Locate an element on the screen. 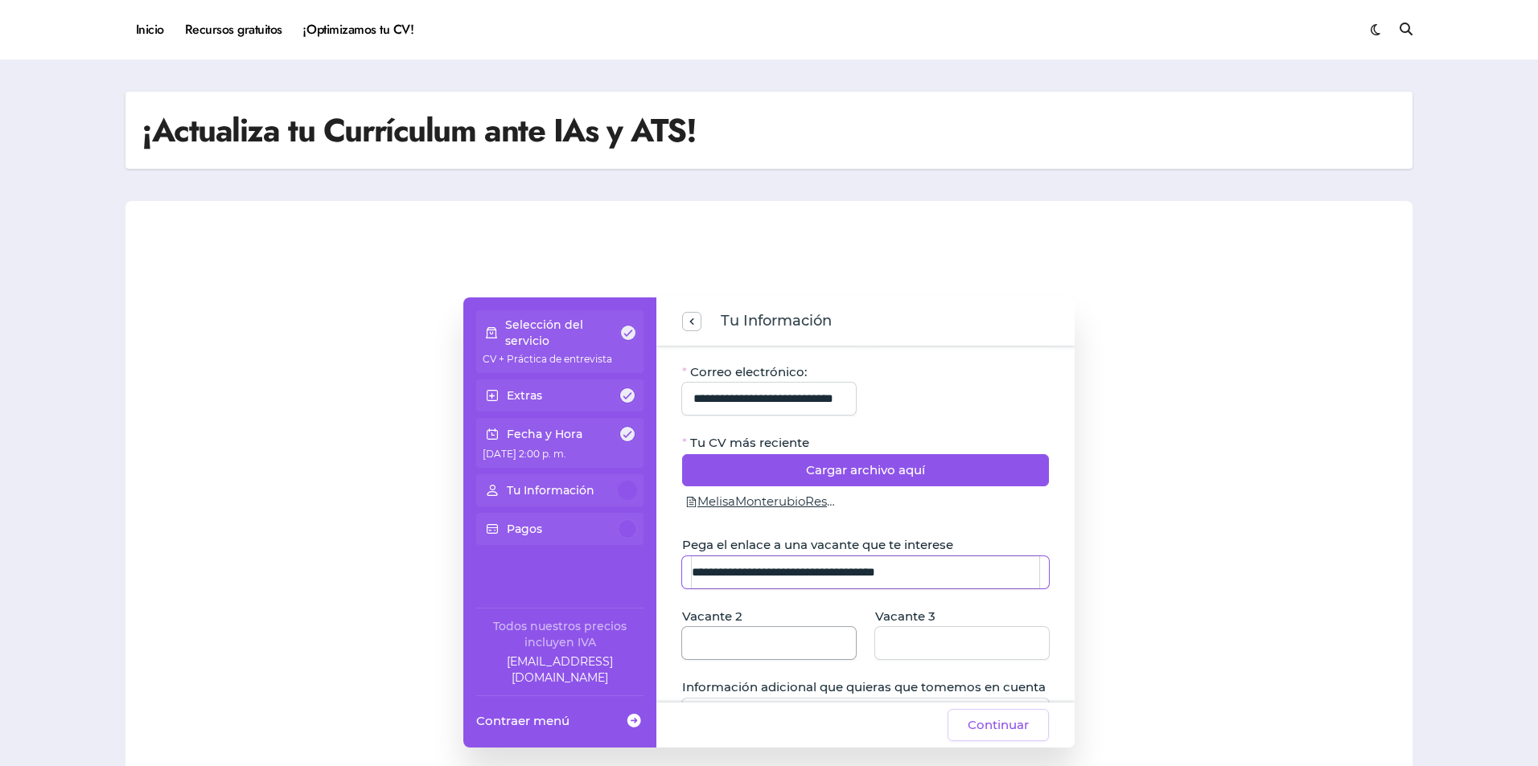 This screenshot has height=766, width=1538. a: Recursos gratuitos is located at coordinates (233, 30).